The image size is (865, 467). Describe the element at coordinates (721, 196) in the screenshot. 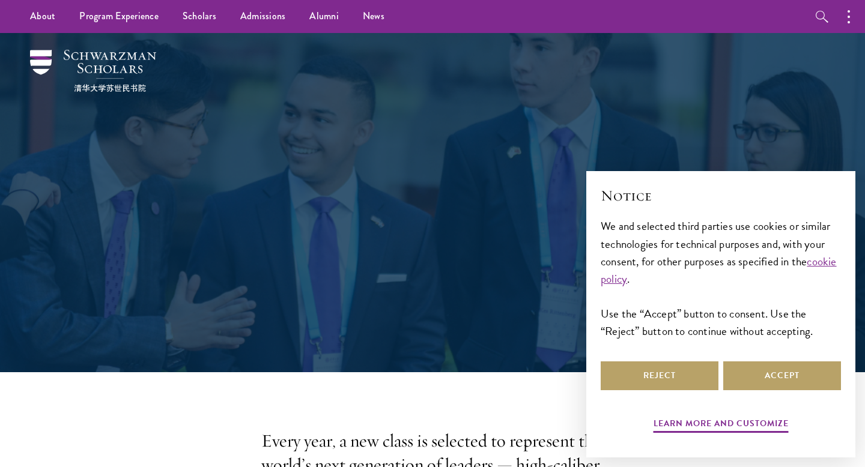

I see `h2: Notice` at that location.